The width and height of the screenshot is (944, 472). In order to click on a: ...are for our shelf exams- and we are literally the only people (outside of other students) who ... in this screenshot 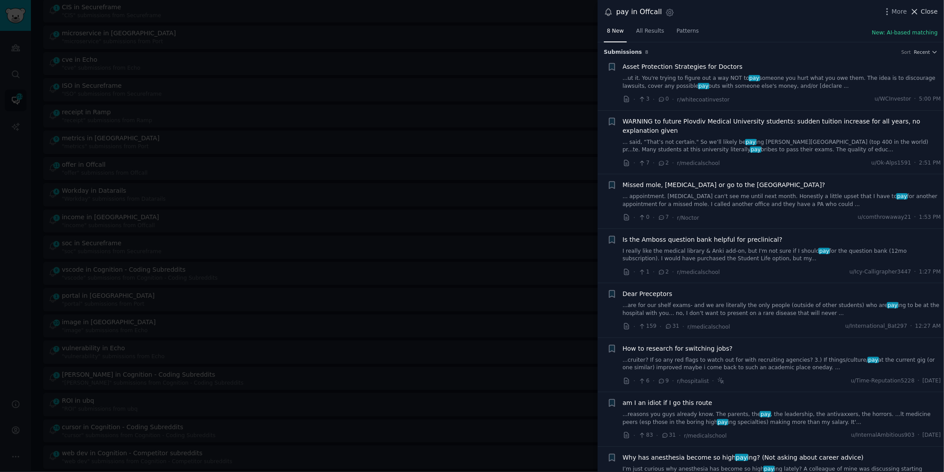, I will do `click(782, 310)`.